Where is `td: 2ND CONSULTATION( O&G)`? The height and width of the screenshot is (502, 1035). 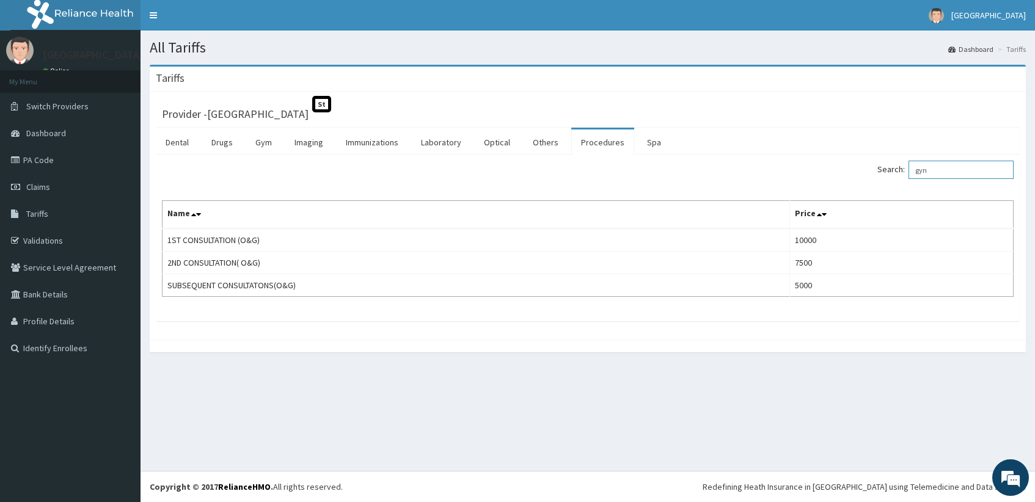
td: 2ND CONSULTATION( O&G) is located at coordinates (476, 263).